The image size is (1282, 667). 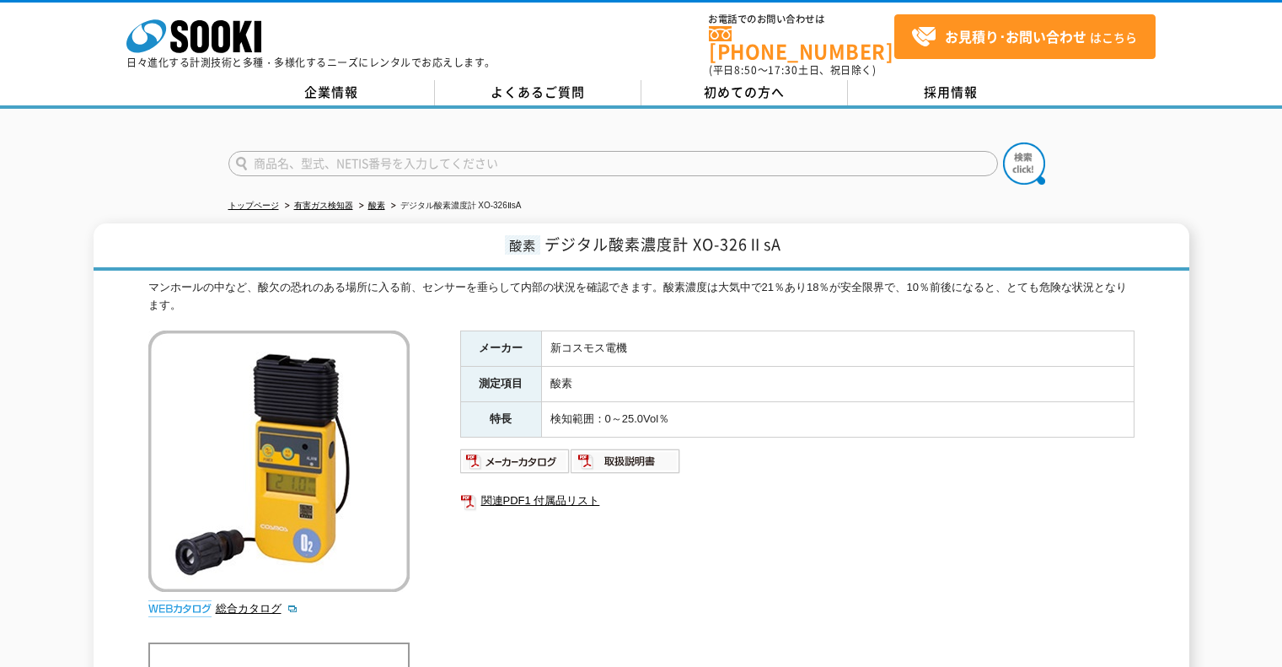 What do you see at coordinates (515, 464) in the screenshot?
I see `a: メーカーカタログ` at bounding box center [515, 464].